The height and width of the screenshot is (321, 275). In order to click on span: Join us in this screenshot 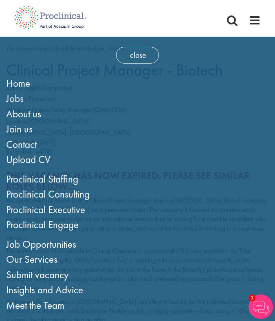, I will do `click(19, 129)`.